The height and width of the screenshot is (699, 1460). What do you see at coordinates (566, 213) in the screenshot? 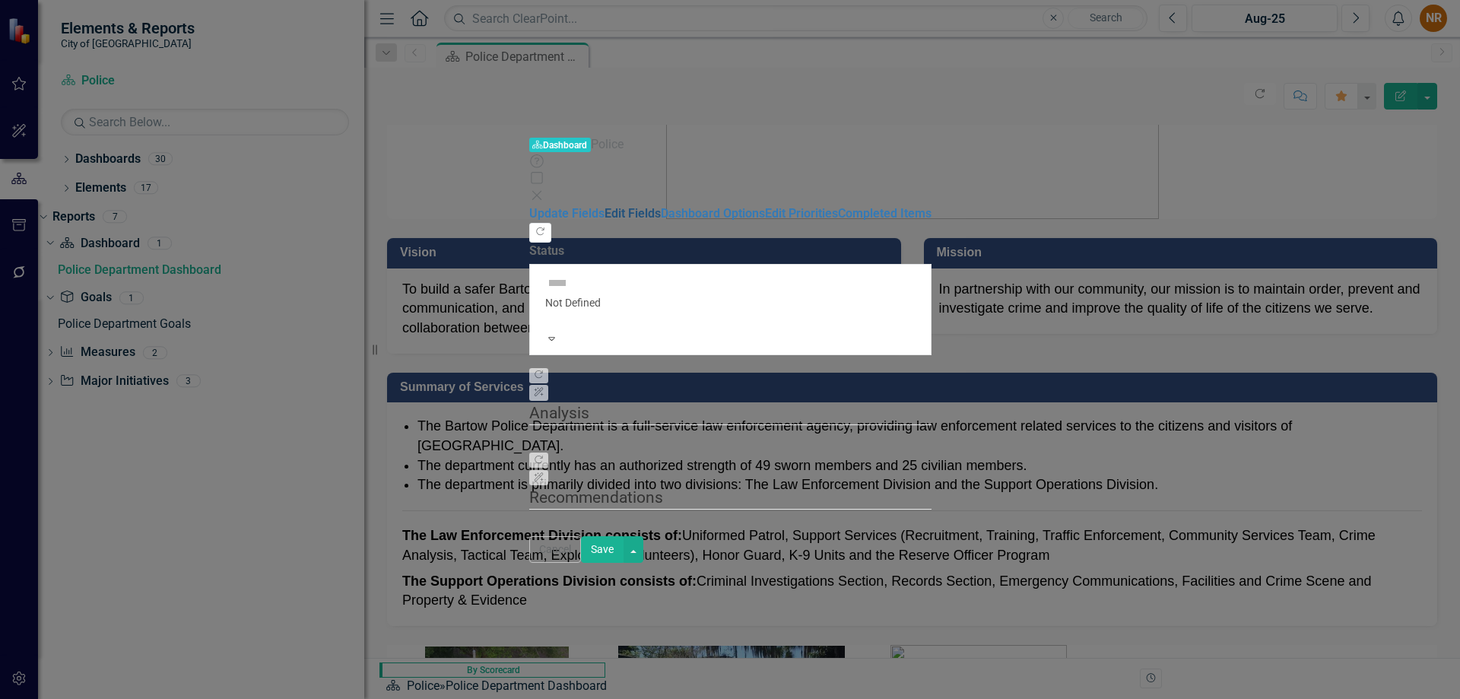
I see `a: Update Fields` at bounding box center [566, 213].